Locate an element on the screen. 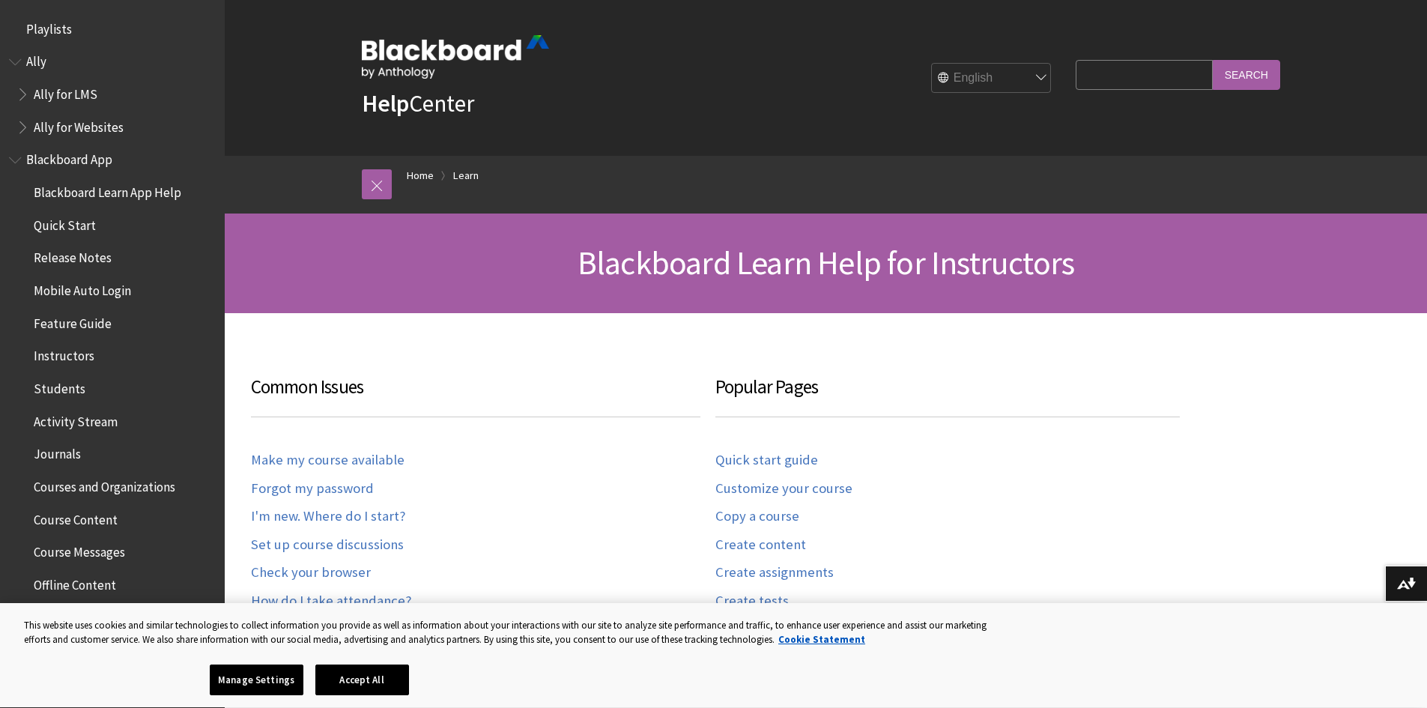  a: Copy a course is located at coordinates (757, 516).